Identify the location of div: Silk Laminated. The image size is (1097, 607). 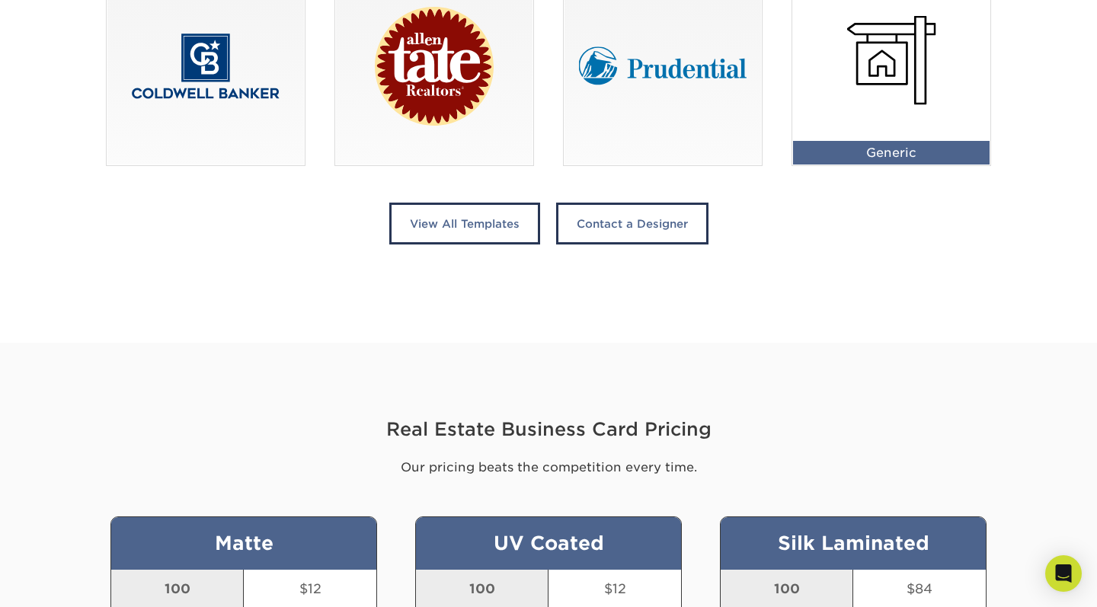
(853, 544).